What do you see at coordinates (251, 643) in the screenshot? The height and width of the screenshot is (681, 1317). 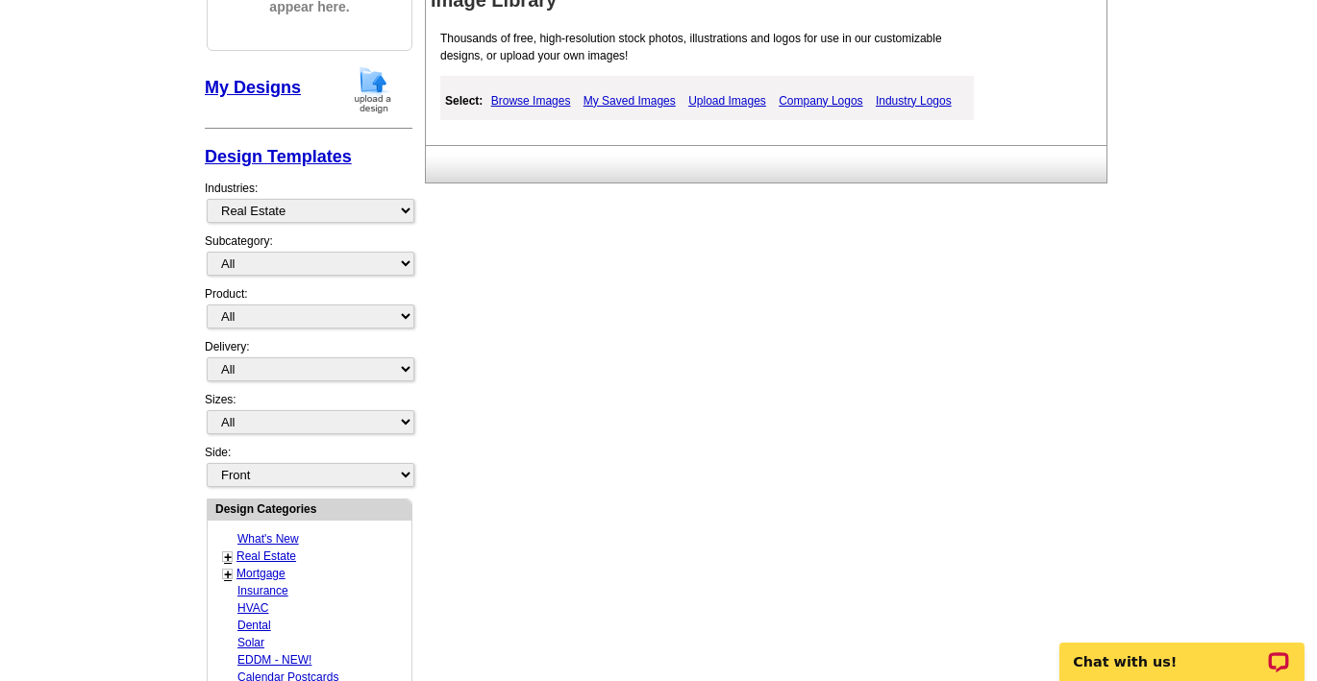 I see `a: Solar` at bounding box center [251, 643].